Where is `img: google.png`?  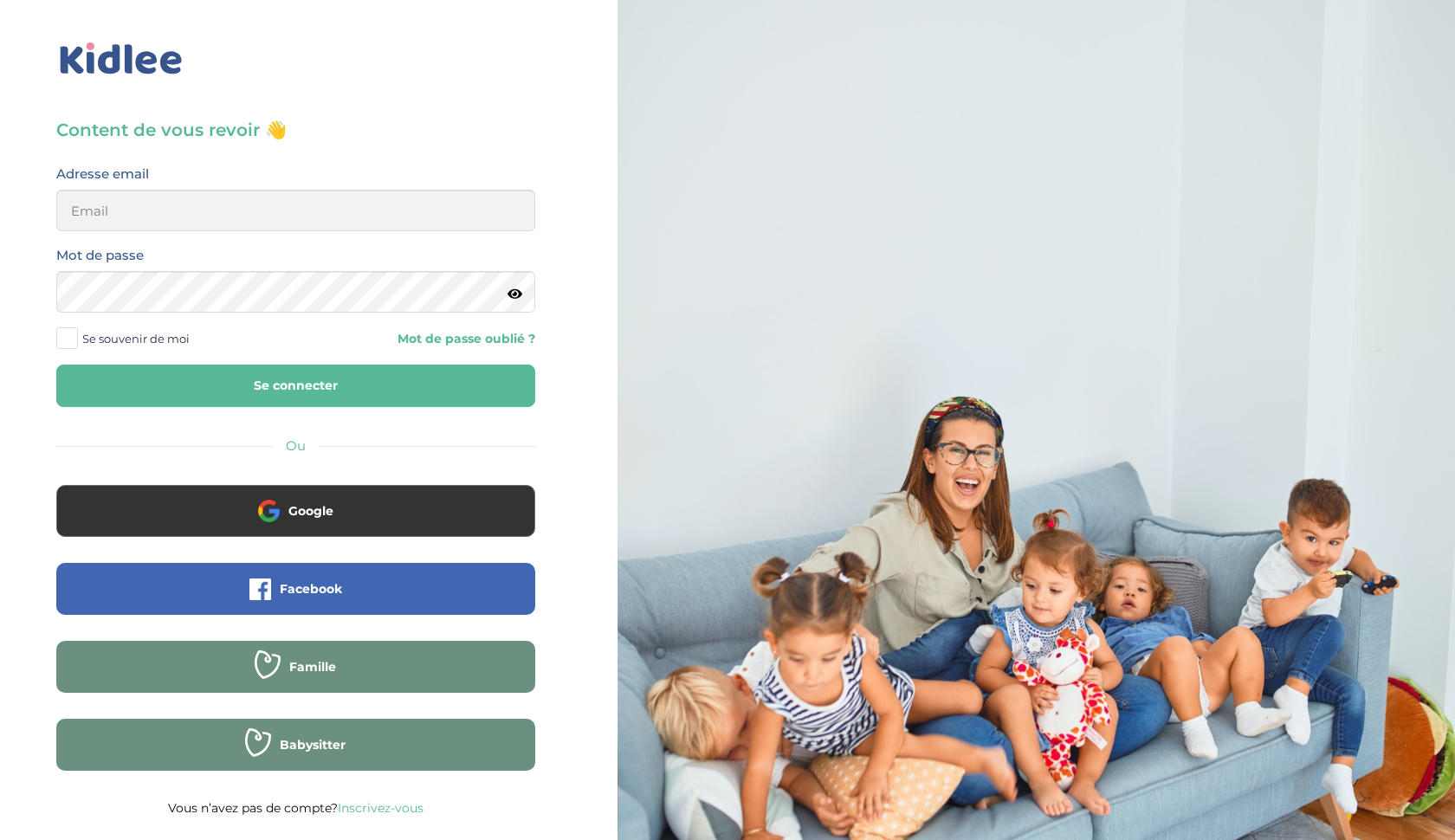
img: google.png is located at coordinates (268, 510).